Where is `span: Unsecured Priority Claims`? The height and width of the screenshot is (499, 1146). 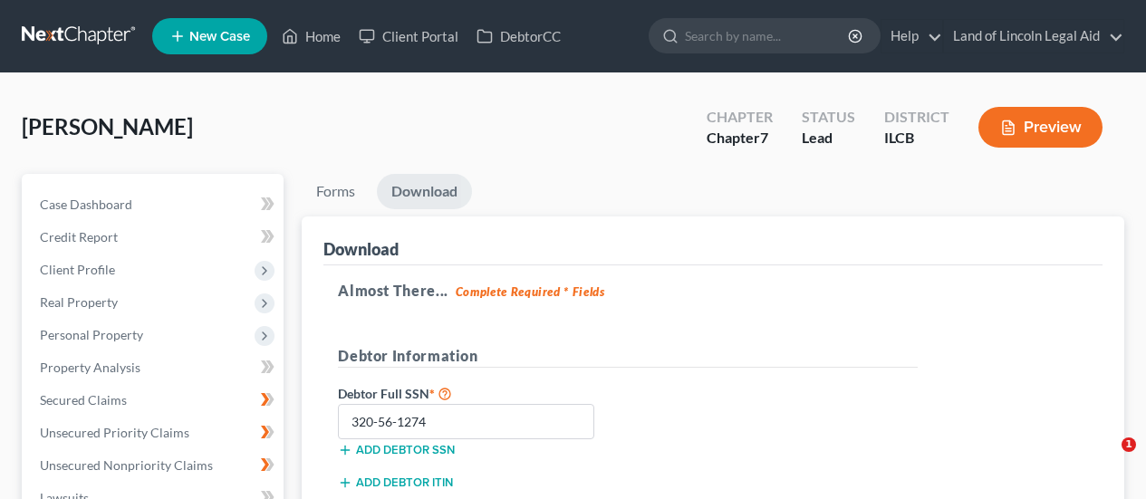 span: Unsecured Priority Claims is located at coordinates (114, 432).